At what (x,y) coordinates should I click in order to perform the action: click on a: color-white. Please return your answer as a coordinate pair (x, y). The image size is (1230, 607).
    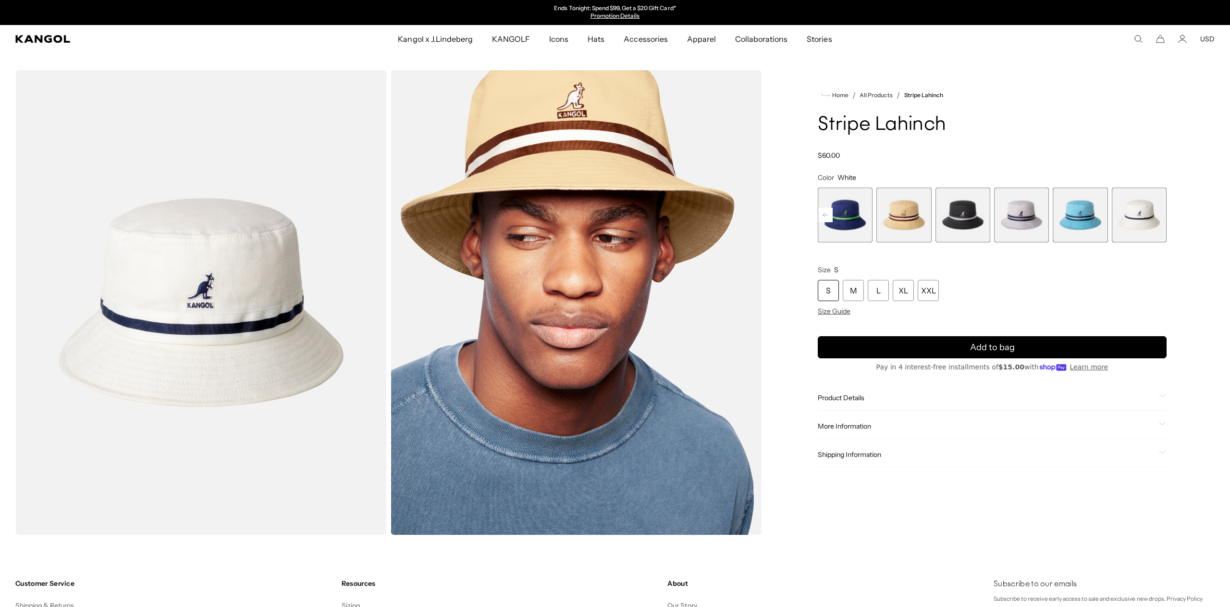
    Looking at the image, I should click on (201, 302).